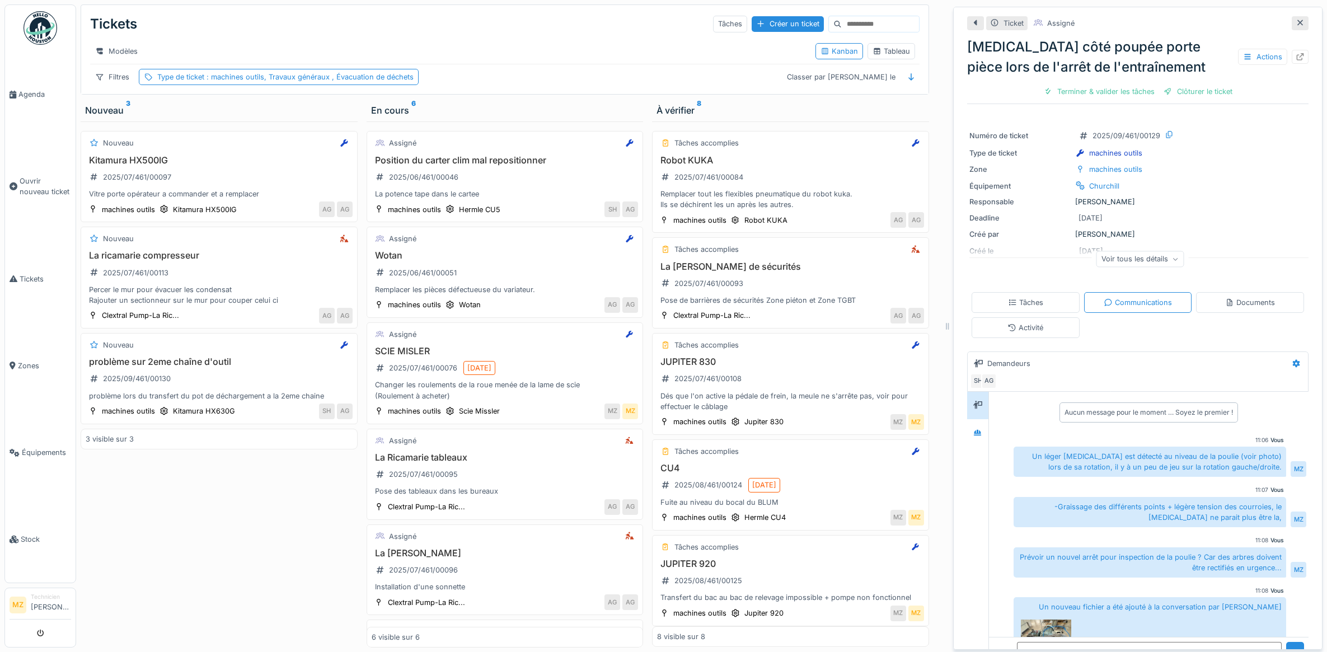 This screenshot has width=1327, height=652. I want to click on h3: La Ricamarie tableaux, so click(505, 457).